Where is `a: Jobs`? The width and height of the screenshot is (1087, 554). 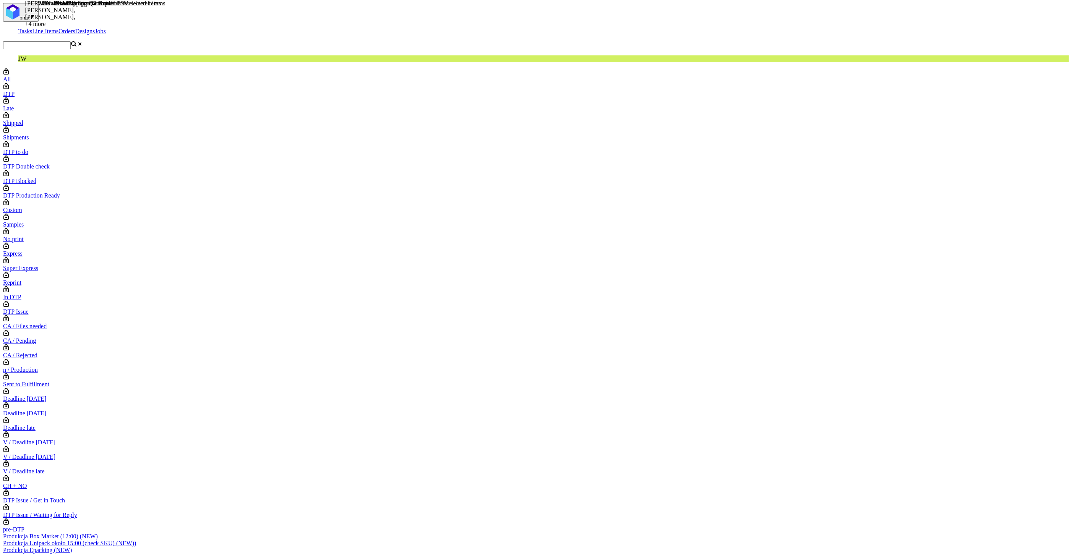 a: Jobs is located at coordinates (100, 31).